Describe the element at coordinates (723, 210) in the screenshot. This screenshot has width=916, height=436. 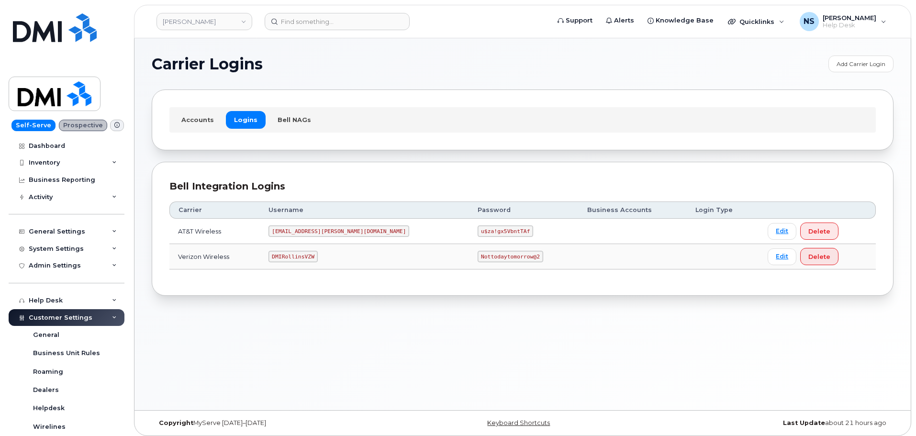
I see `th: Login Type` at that location.